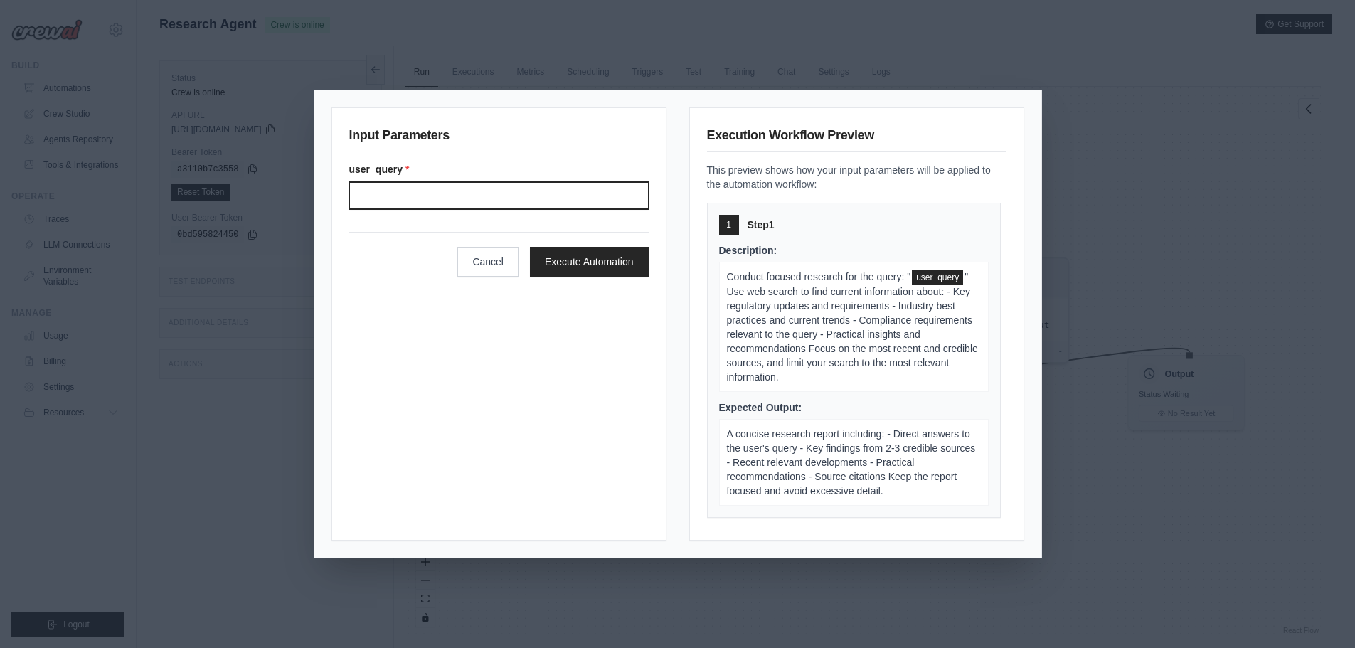 Image resolution: width=1355 pixels, height=648 pixels. I want to click on span: Step 1, so click(761, 225).